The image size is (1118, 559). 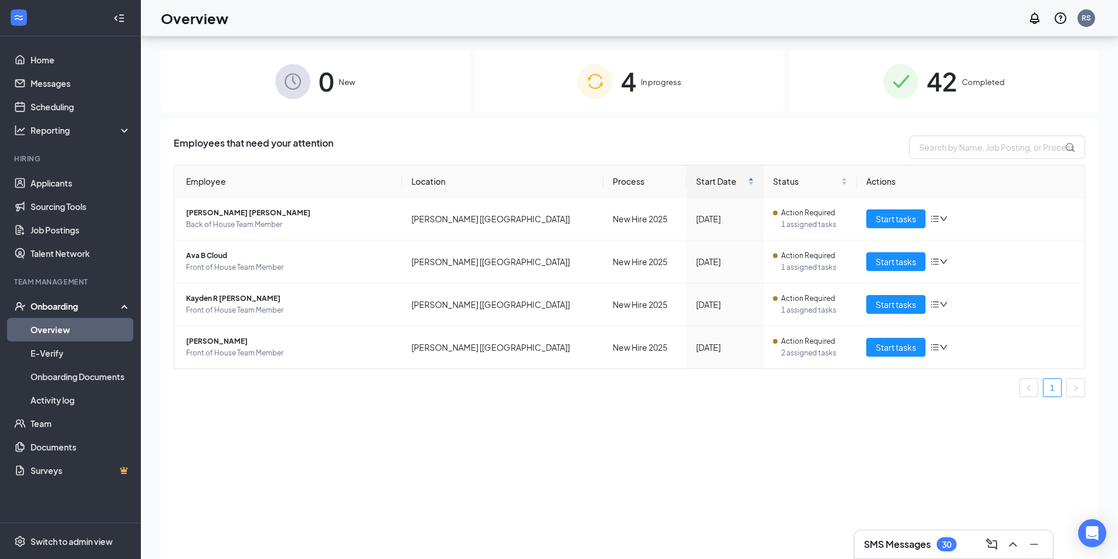 I want to click on a: Team, so click(x=80, y=424).